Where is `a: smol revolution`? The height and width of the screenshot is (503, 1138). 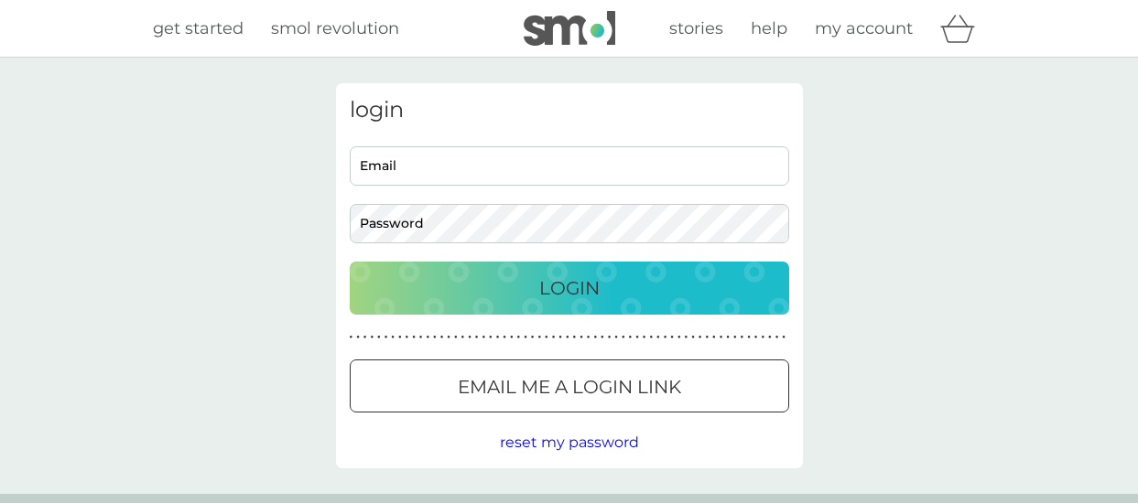 a: smol revolution is located at coordinates (335, 28).